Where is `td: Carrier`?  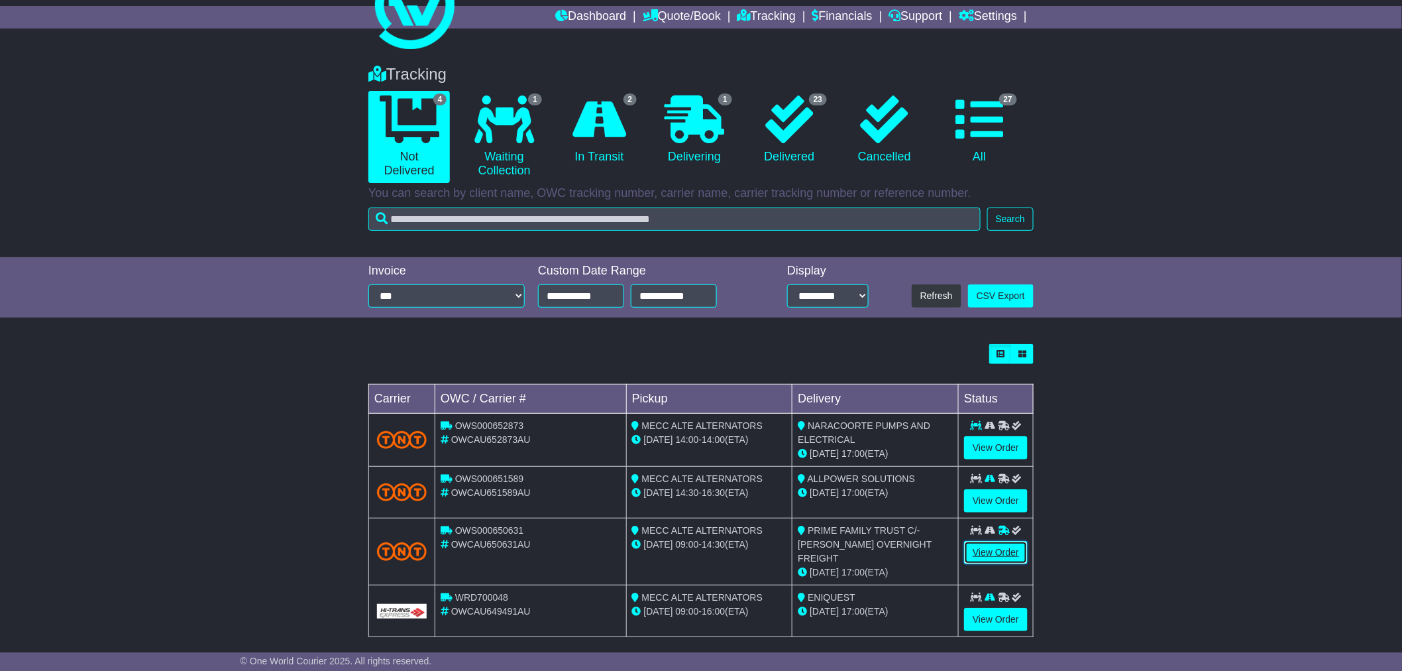
td: Carrier is located at coordinates (402, 399).